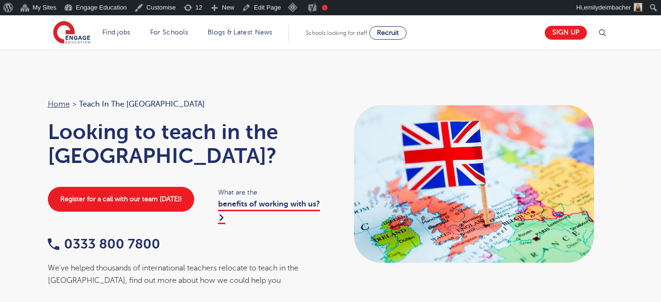 The height and width of the screenshot is (302, 661). What do you see at coordinates (566, 33) in the screenshot?
I see `a: Sign up` at bounding box center [566, 33].